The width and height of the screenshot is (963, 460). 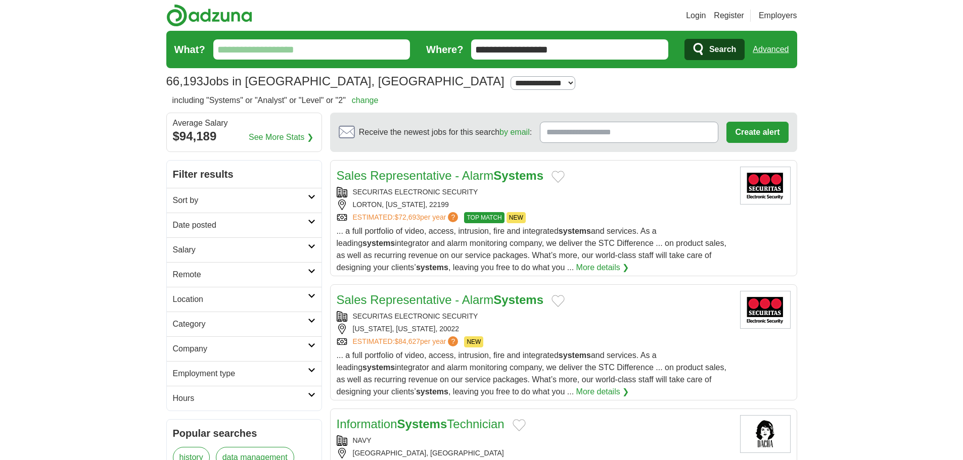 I want to click on div: $94,189, so click(x=244, y=136).